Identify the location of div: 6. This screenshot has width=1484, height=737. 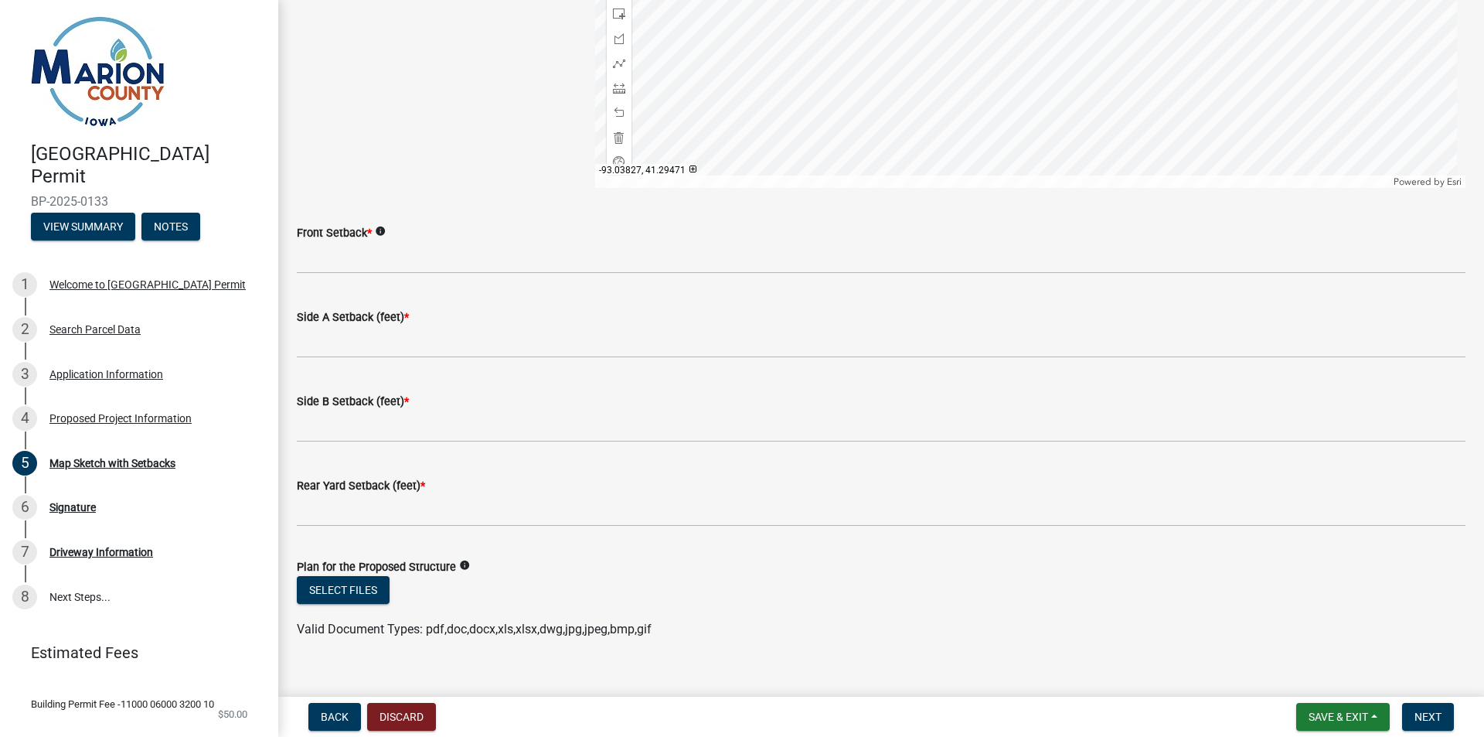
(25, 507).